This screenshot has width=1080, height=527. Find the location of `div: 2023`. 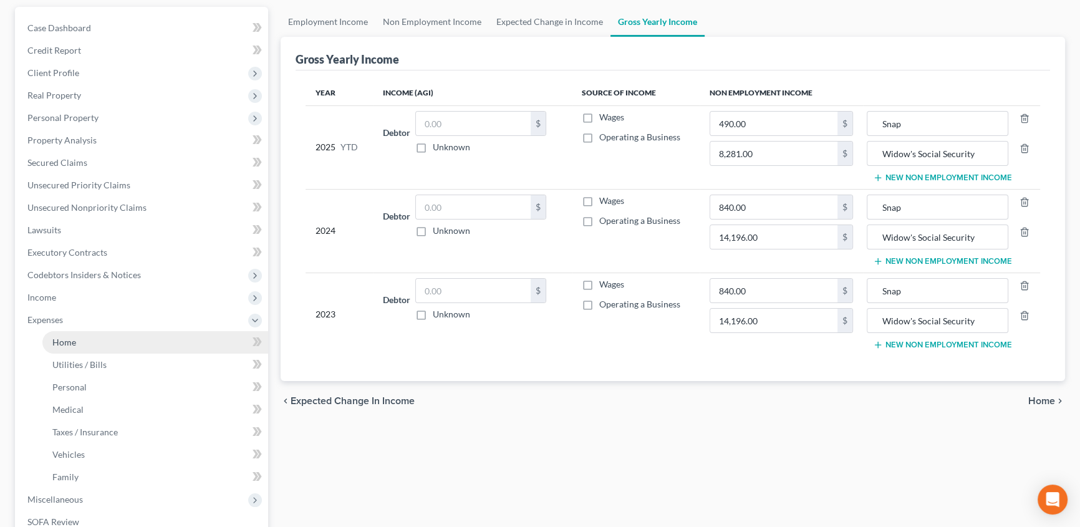

div: 2023 is located at coordinates (339, 314).